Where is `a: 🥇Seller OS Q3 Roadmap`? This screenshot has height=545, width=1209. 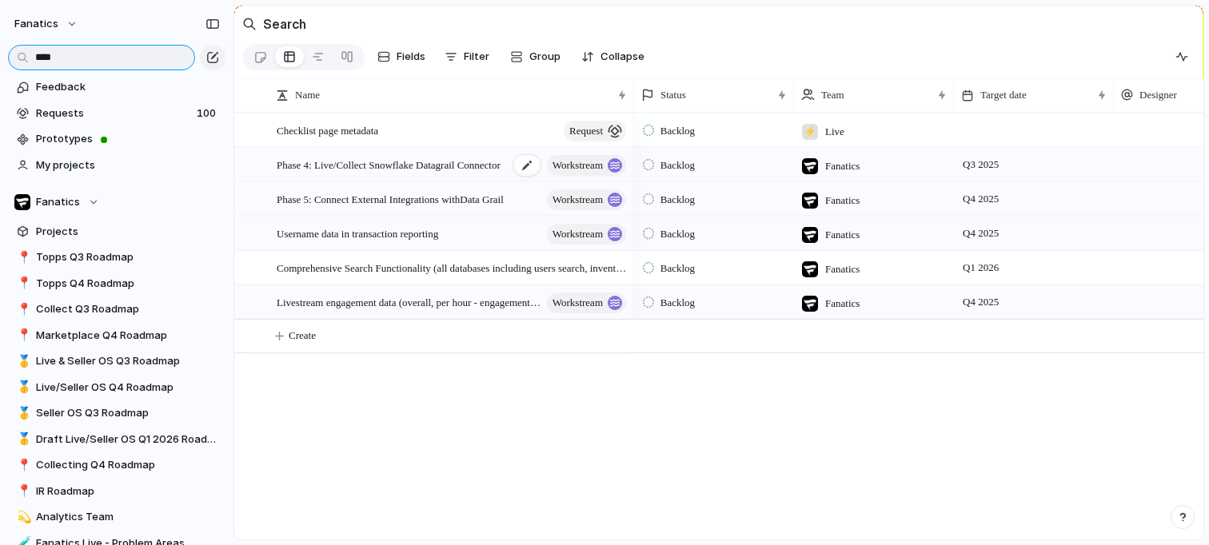 a: 🥇Seller OS Q3 Roadmap is located at coordinates (117, 413).